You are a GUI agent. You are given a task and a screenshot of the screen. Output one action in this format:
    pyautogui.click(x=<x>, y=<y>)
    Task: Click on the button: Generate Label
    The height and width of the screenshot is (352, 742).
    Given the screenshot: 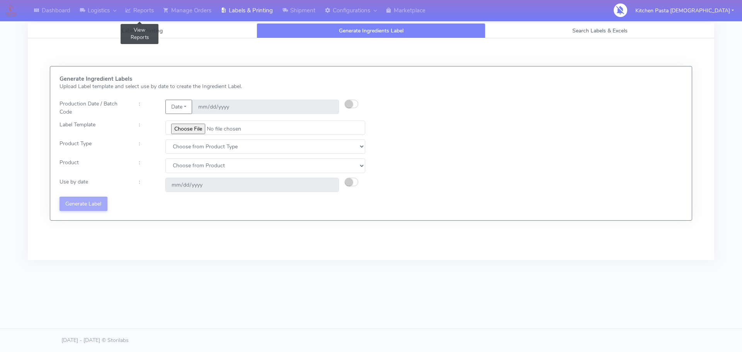 What is the action you would take?
    pyautogui.click(x=84, y=204)
    